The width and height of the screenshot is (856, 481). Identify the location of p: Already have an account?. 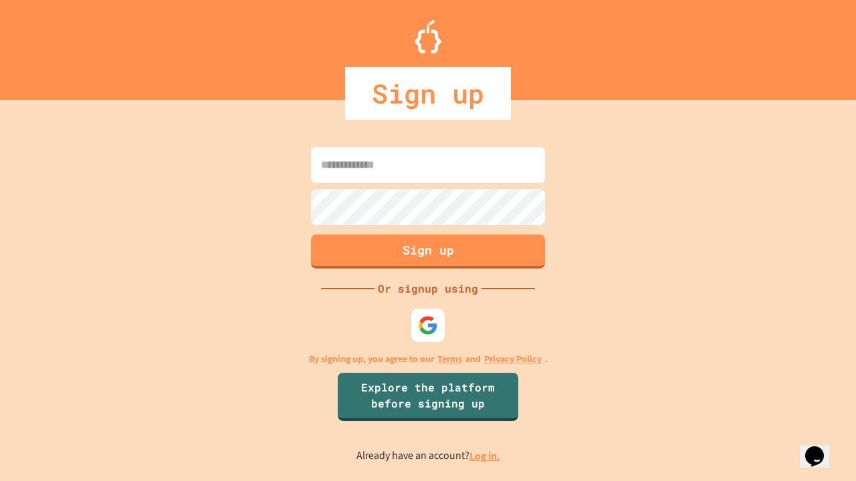
(428, 456).